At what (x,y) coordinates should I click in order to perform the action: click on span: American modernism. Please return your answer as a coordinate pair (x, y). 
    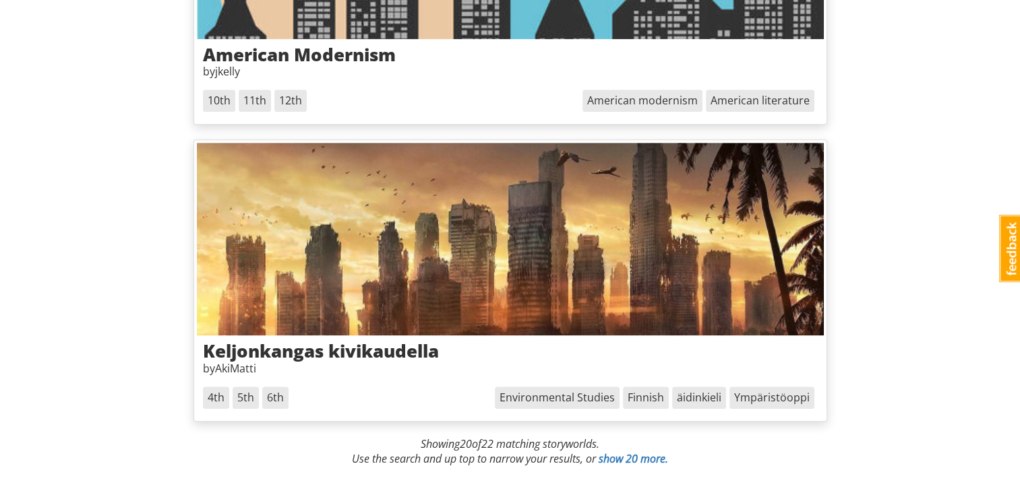
    Looking at the image, I should click on (642, 100).